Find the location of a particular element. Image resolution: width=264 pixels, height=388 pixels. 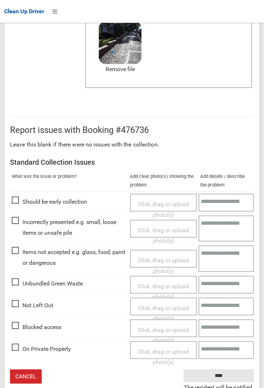

span: Items not accepted e.g. glass, food, paint or dangerous is located at coordinates (69, 258).